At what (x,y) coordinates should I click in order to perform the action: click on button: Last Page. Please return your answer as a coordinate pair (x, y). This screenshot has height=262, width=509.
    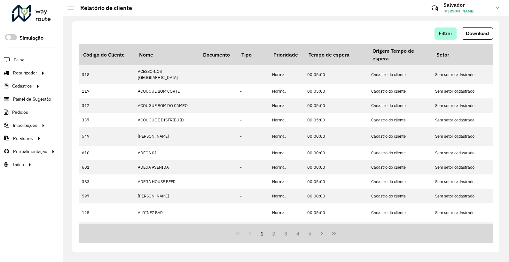
    Looking at the image, I should click on (334, 234).